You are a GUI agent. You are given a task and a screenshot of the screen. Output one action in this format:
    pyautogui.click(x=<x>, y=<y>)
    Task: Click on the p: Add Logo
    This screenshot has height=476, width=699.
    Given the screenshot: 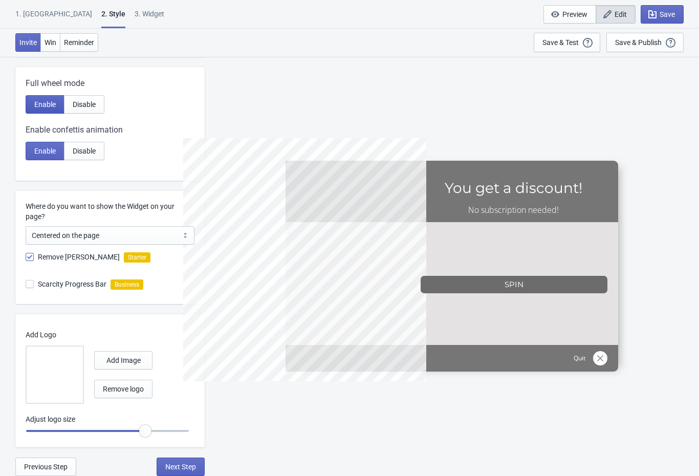 What is the action you would take?
    pyautogui.click(x=107, y=335)
    